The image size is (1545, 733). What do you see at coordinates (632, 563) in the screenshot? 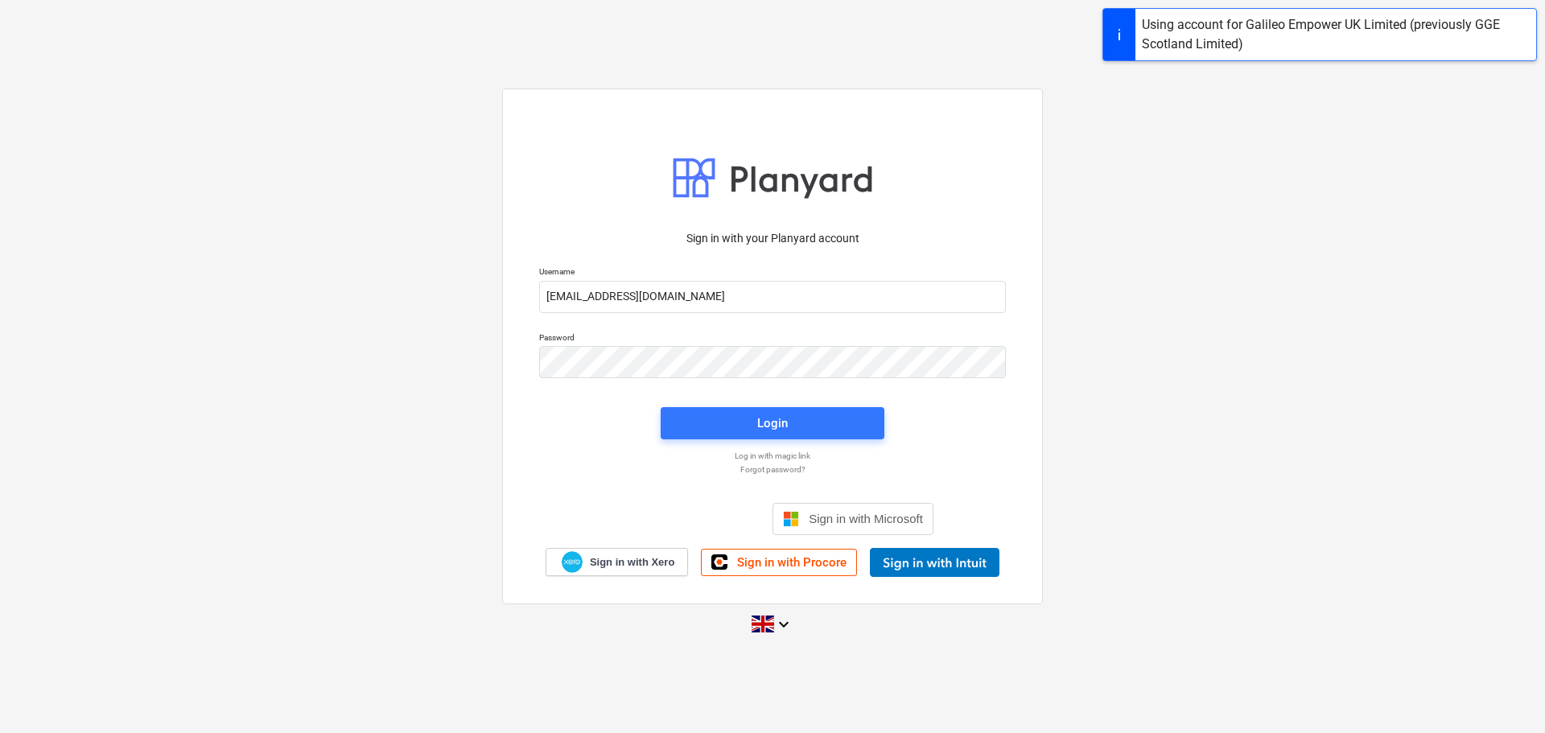
I see `span: Sign in with Xero` at bounding box center [632, 563].